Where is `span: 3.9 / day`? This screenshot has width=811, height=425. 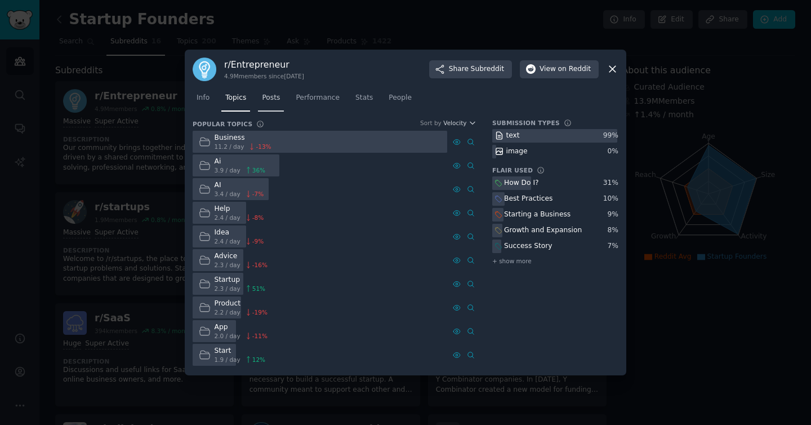
span: 3.9 / day is located at coordinates (228, 170).